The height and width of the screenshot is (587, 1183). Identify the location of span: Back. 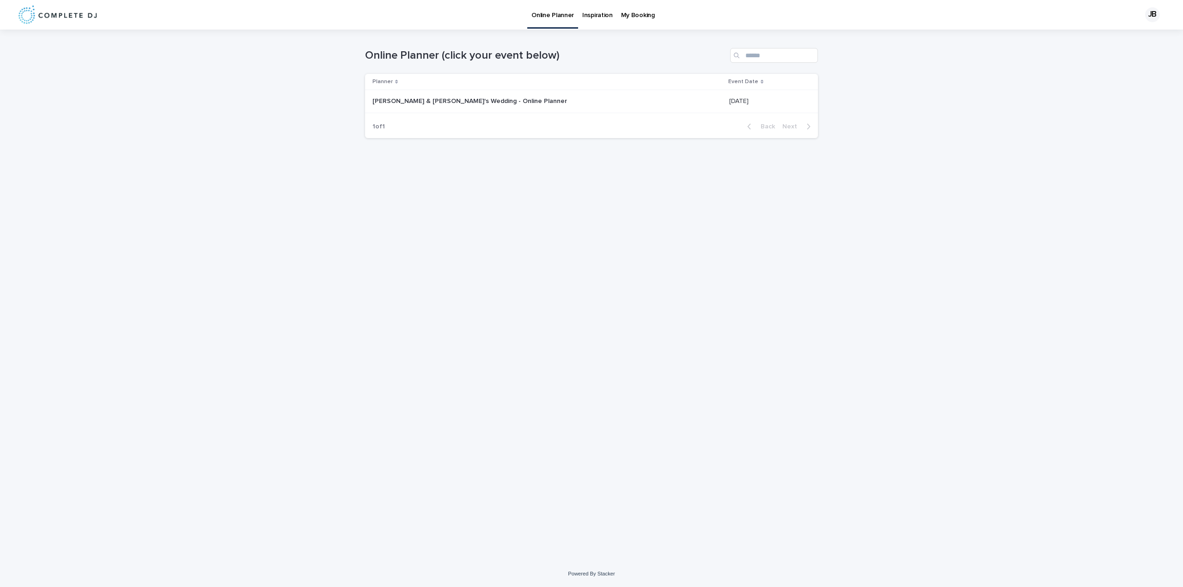
(764, 127).